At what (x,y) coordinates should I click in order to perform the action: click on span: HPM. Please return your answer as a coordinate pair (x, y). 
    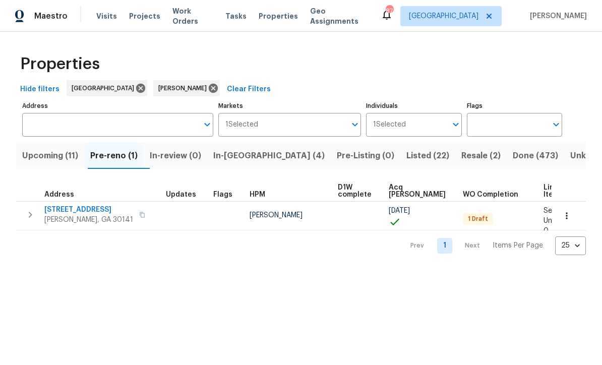
    Looking at the image, I should click on (257, 195).